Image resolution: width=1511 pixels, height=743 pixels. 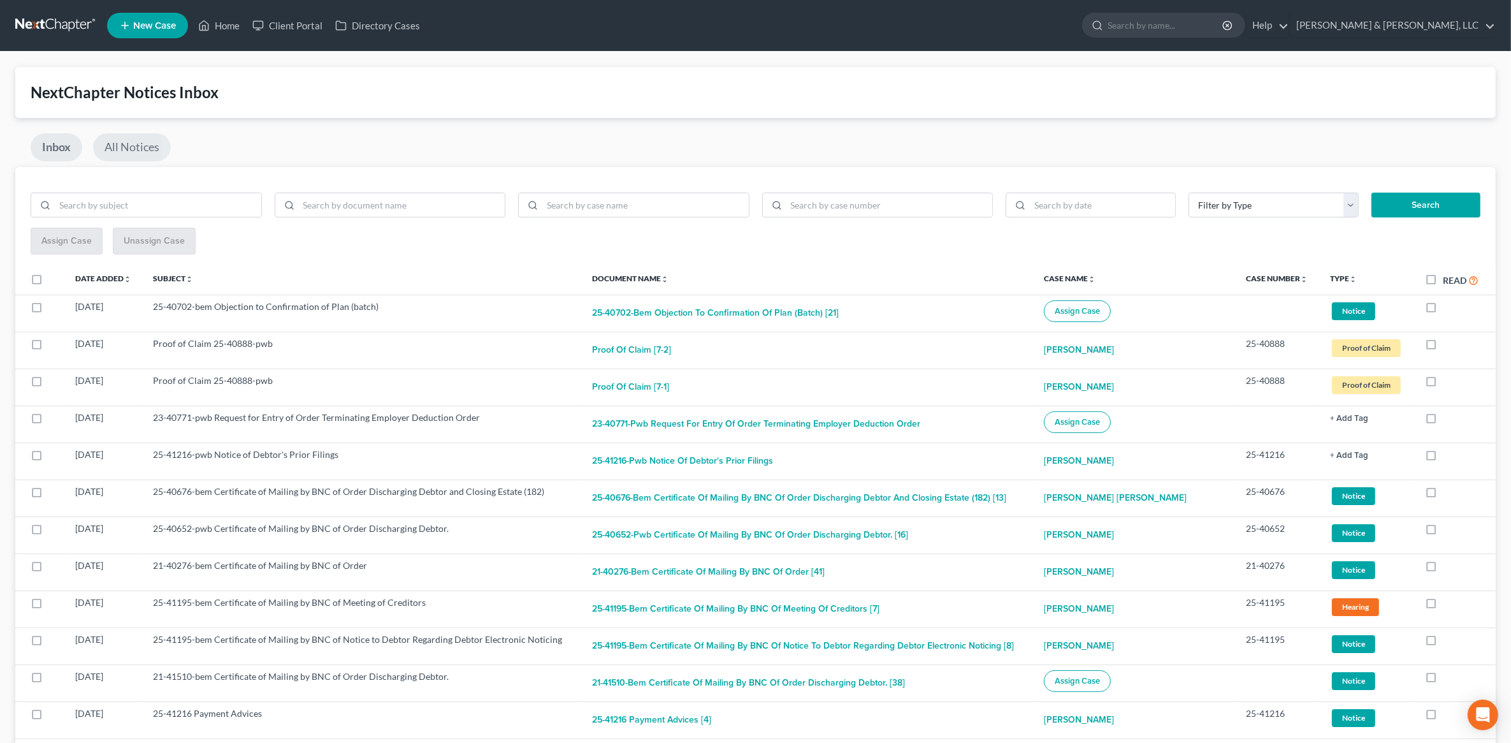 What do you see at coordinates (748, 683) in the screenshot?
I see `button: 21-41510-bem Certificate of Mailing by BNC of Order Discharging Debtor. [38]` at bounding box center [748, 683].